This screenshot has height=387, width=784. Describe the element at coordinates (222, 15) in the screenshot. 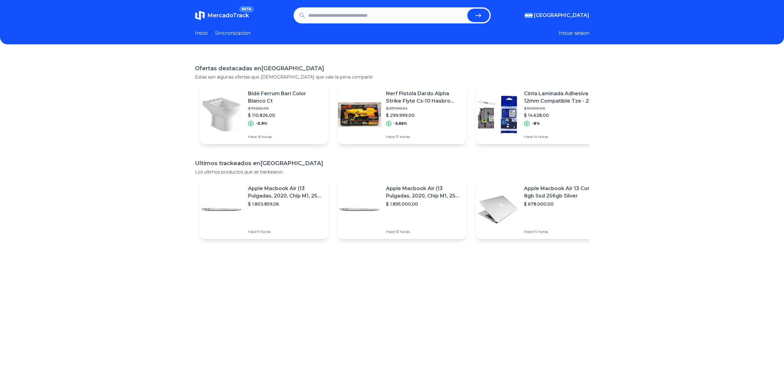

I see `a: MercadoTrackBETA` at that location.